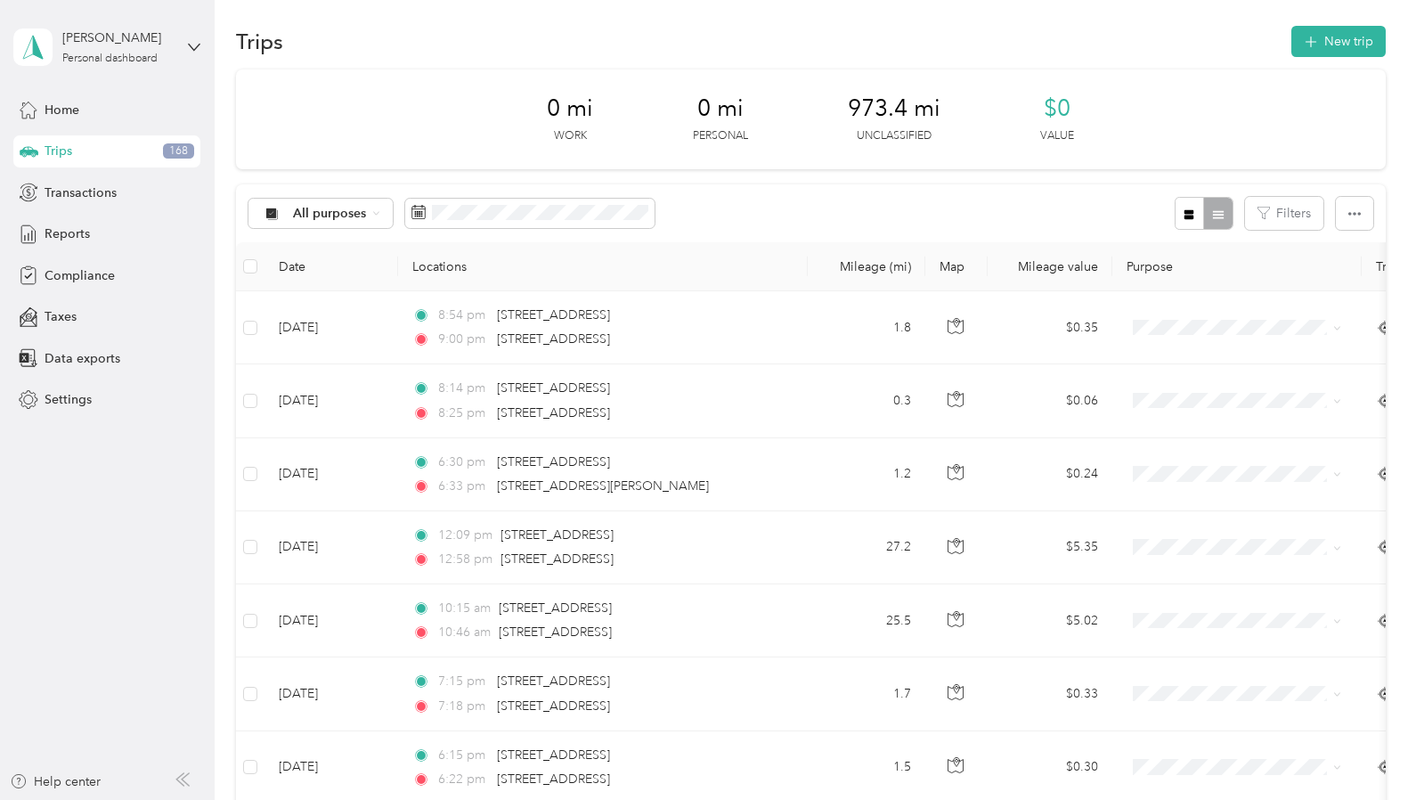 This screenshot has width=1416, height=800. Describe the element at coordinates (463, 706) in the screenshot. I see `span: 7:18 pm` at that location.